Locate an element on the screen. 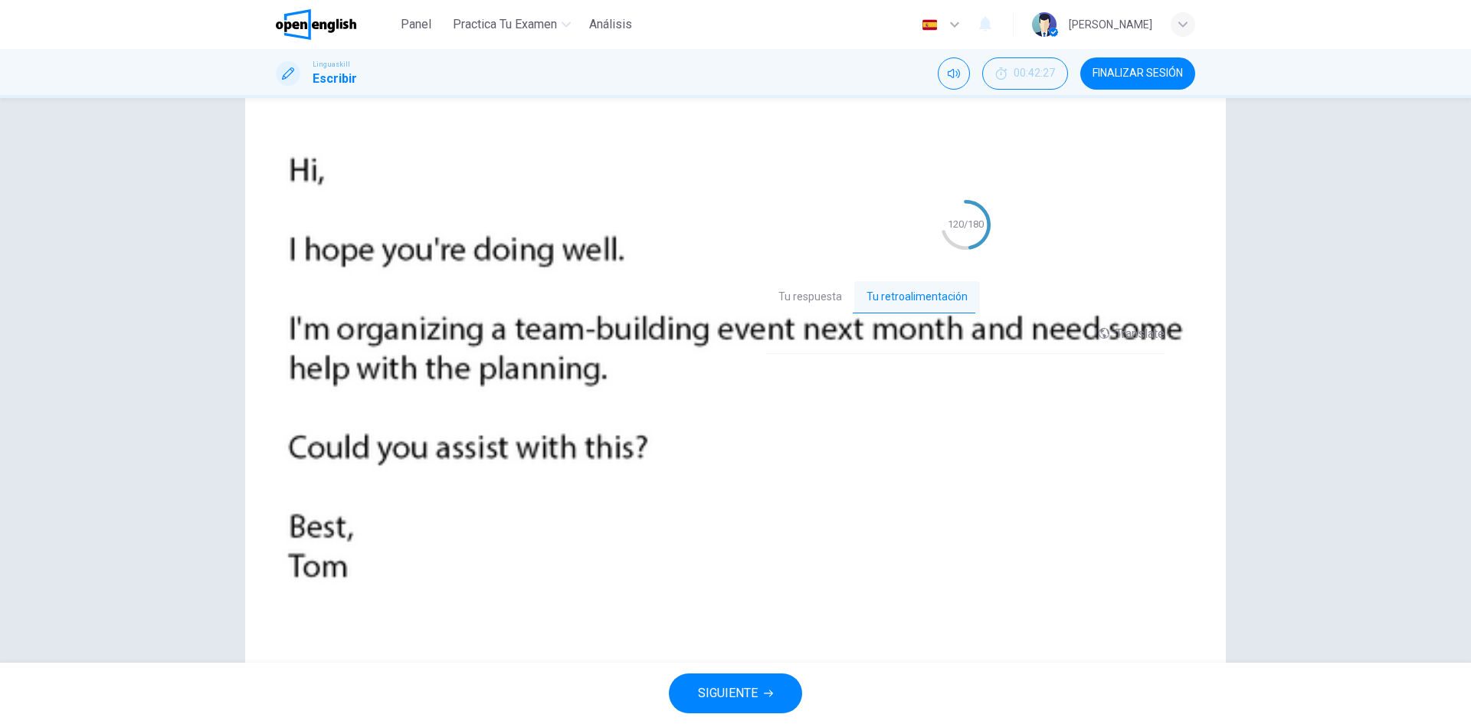 This screenshot has height=724, width=1471. a: Análisis is located at coordinates (611, 25).